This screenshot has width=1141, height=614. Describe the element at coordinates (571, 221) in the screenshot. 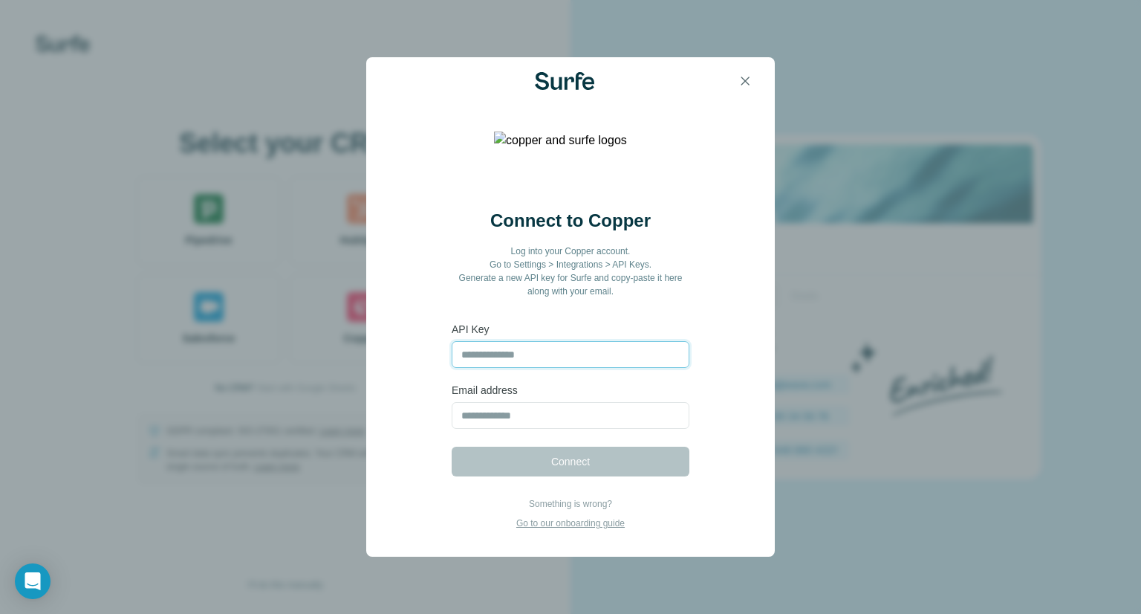

I see `h2: Connect to Copper` at that location.